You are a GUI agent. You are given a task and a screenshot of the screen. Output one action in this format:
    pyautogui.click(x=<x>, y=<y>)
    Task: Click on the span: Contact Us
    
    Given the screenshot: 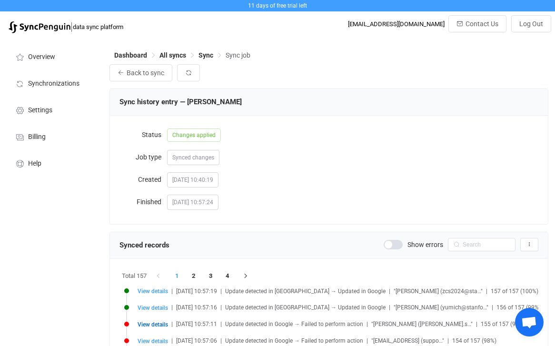 What is the action you would take?
    pyautogui.click(x=482, y=24)
    